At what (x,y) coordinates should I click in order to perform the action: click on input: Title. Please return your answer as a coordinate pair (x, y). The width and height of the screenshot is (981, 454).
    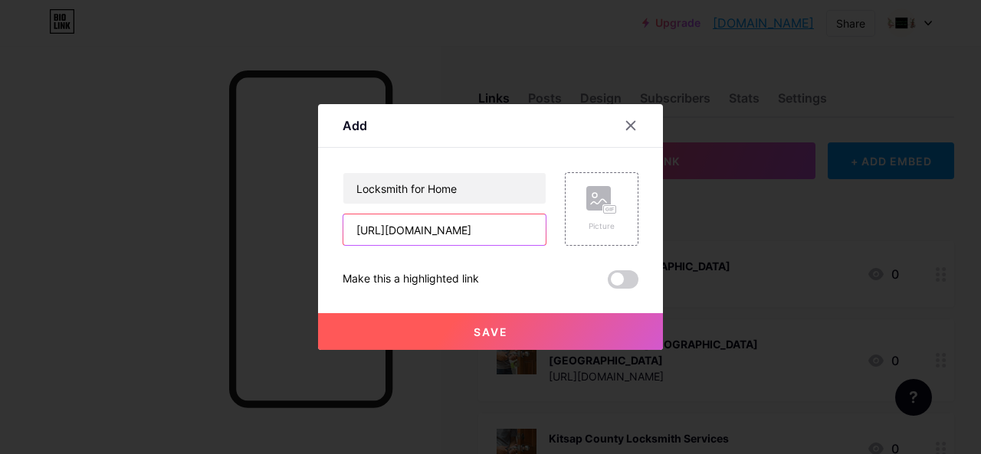
    Looking at the image, I should click on (444, 188).